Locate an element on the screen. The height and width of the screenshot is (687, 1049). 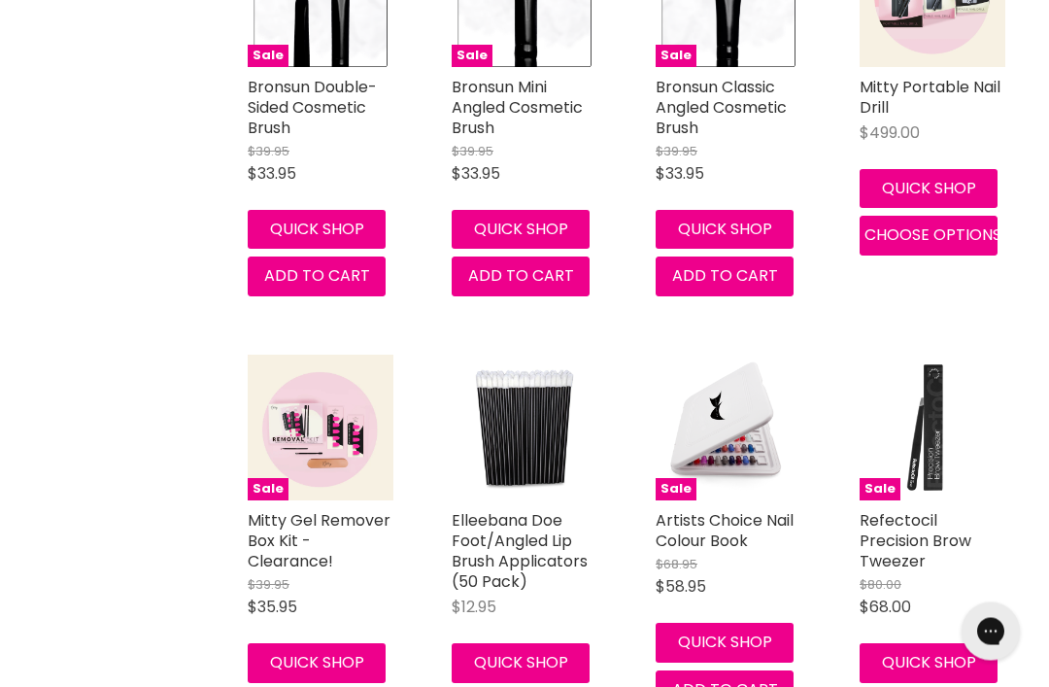
a: Bronsun Double-Sided Cosmetic Brush is located at coordinates (312, 108).